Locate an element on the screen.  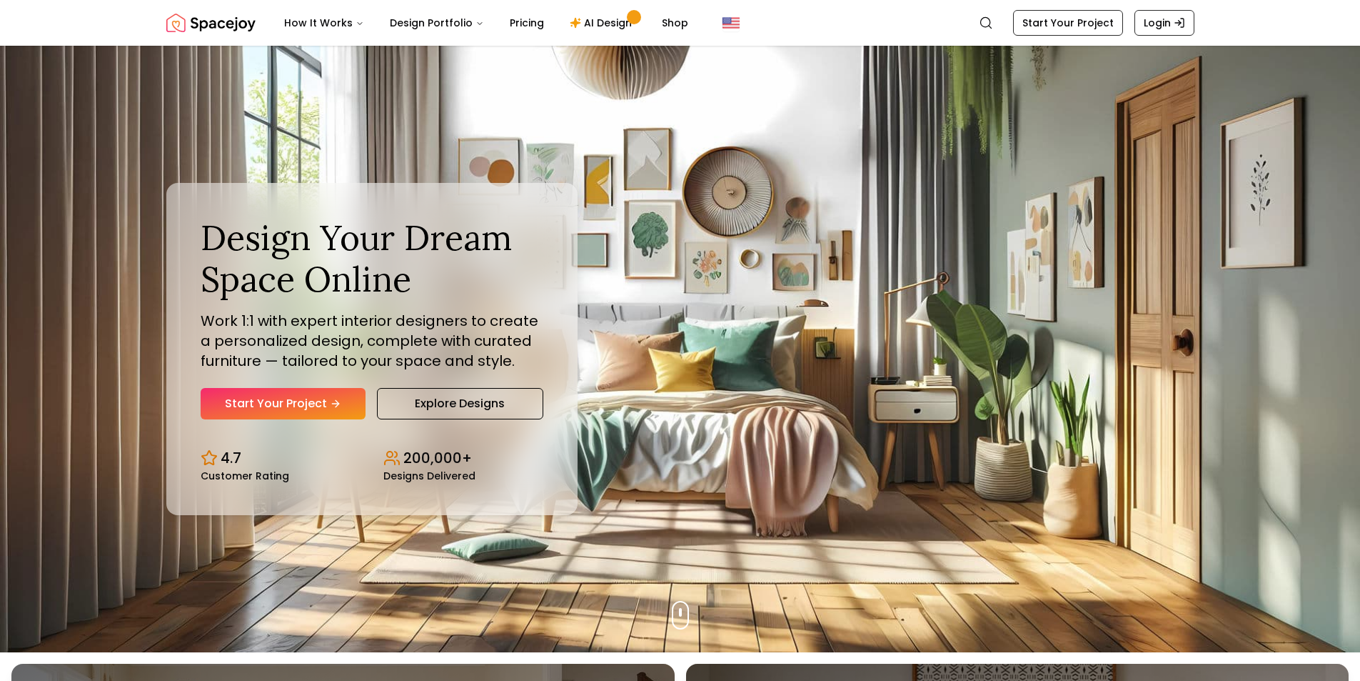
button: Design Portfolio is located at coordinates (437, 23).